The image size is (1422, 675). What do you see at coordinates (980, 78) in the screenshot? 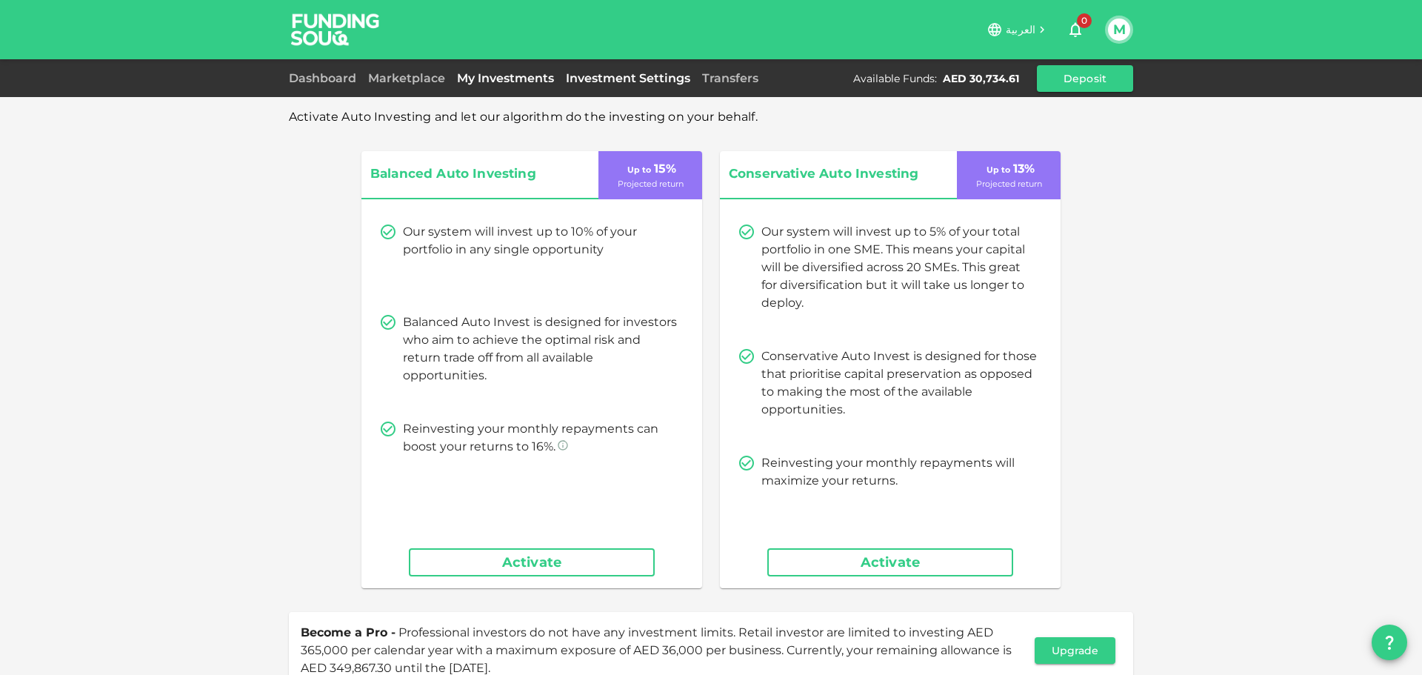
I see `div: AED 30,734.61` at bounding box center [980, 78].